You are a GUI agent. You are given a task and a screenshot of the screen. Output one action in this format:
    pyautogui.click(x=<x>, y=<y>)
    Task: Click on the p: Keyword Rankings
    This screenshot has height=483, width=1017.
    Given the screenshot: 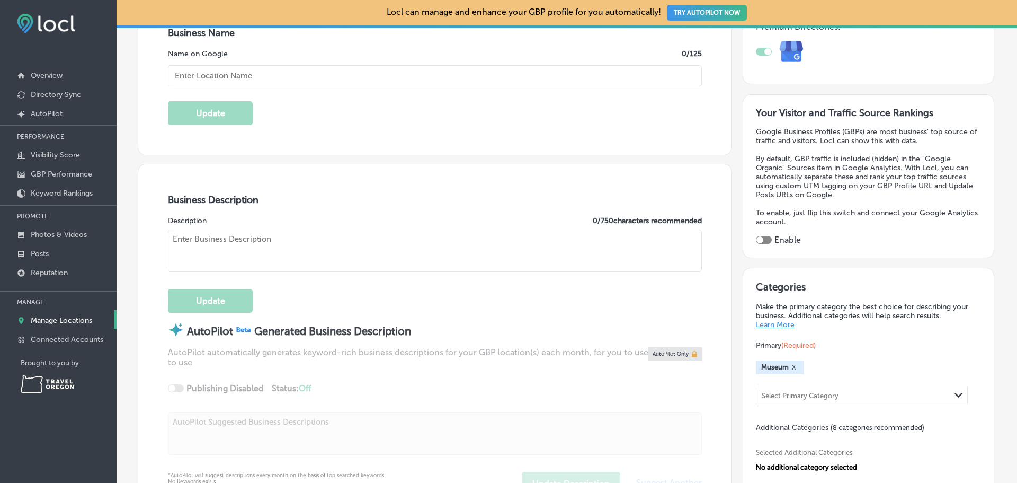 What is the action you would take?
    pyautogui.click(x=61, y=193)
    